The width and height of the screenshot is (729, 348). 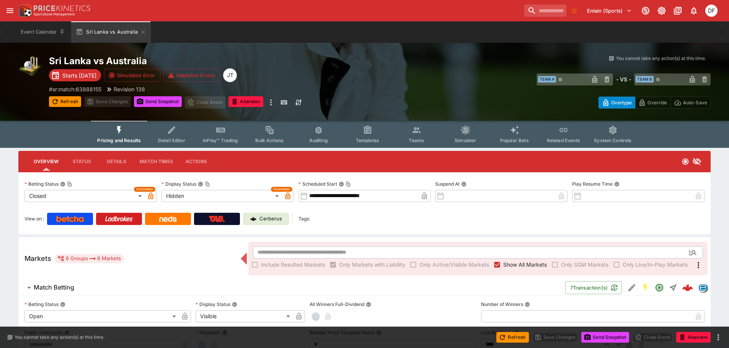 I want to click on div: Event type filters, so click(x=364, y=134).